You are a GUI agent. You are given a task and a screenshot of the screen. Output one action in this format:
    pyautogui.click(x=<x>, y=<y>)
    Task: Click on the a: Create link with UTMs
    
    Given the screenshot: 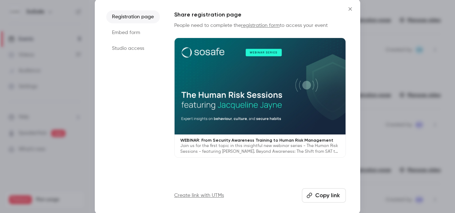 What is the action you would take?
    pyautogui.click(x=199, y=195)
    